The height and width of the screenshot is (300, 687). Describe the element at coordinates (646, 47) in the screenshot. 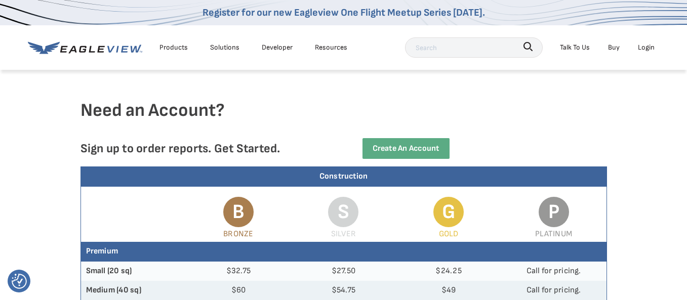

I see `div: Login` at that location.